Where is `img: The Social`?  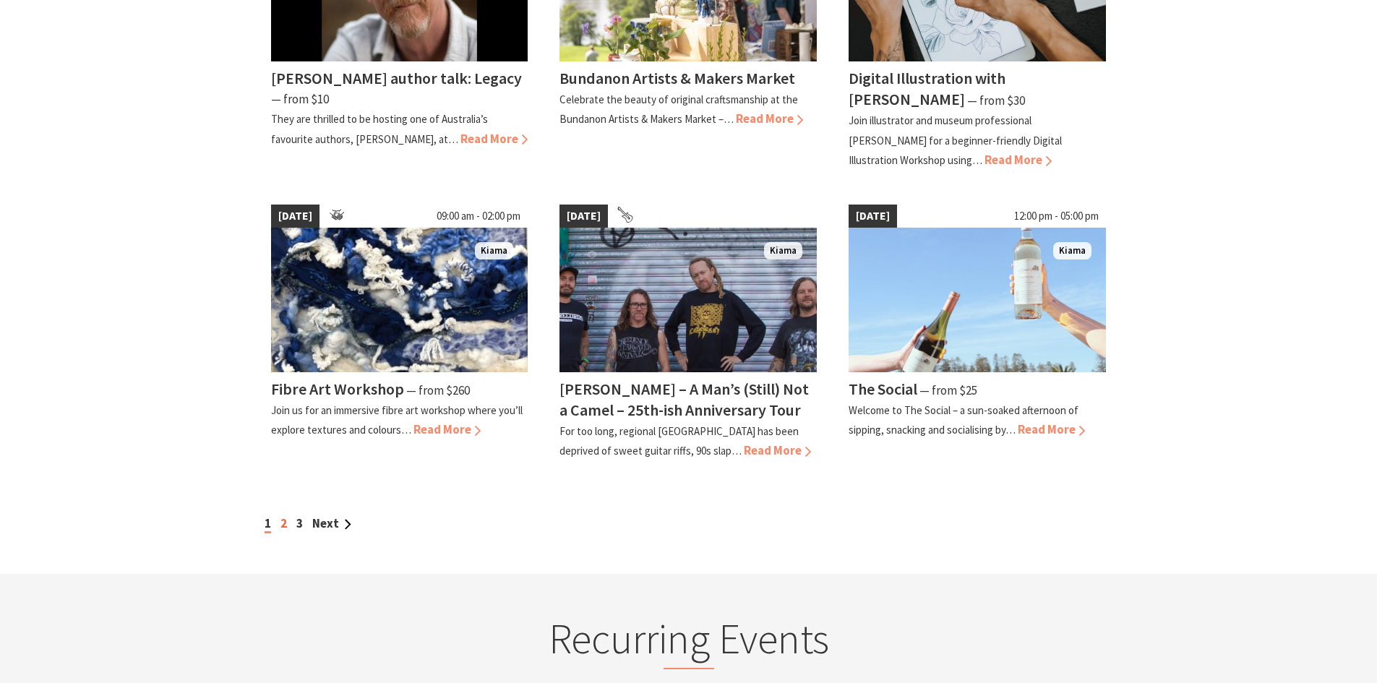 img: The Social is located at coordinates (977, 300).